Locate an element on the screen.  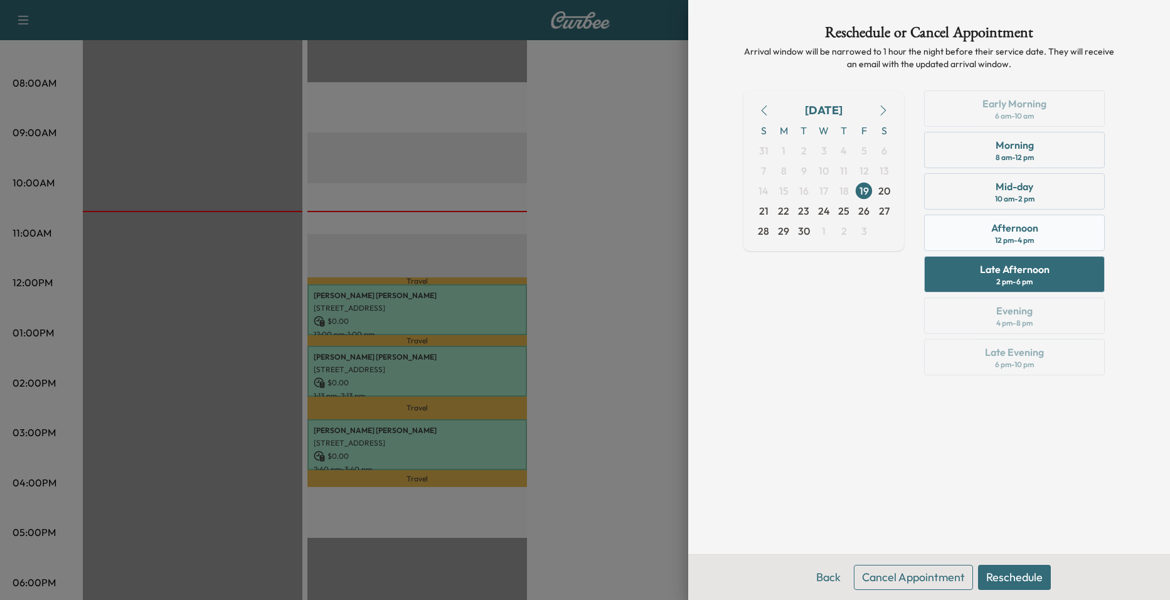
h1: Reschedule or Cancel Appointment is located at coordinates (929, 35).